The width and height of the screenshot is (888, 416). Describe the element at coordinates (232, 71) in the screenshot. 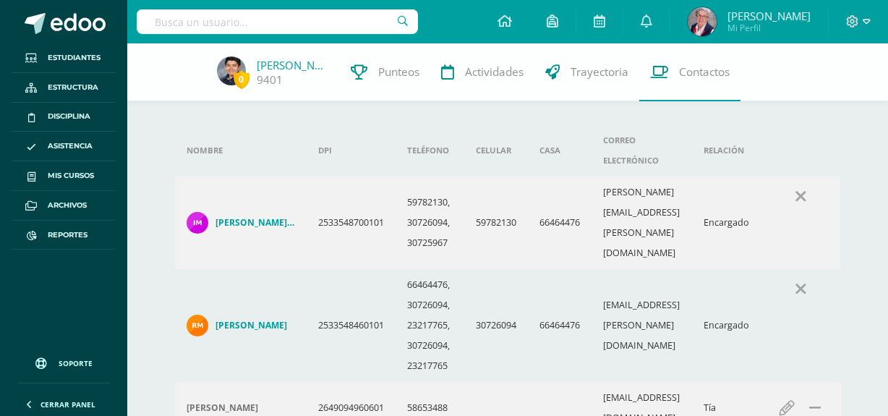

I see `img: 30b3489093de4a9ddd65df18ceb01c1e.png` at that location.